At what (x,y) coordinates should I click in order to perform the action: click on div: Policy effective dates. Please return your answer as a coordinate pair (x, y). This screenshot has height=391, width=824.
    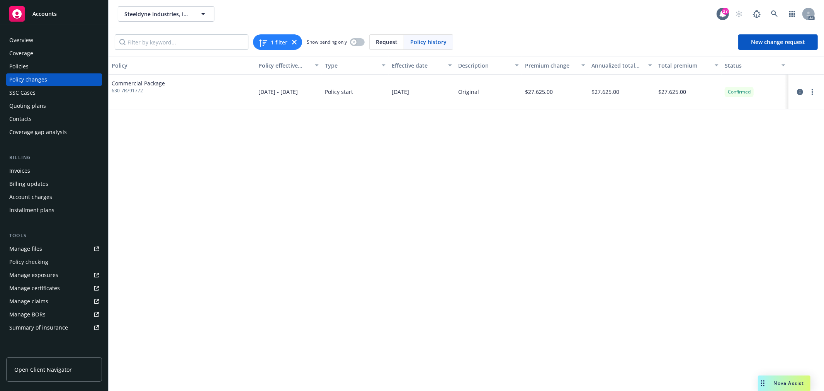
    Looking at the image, I should click on (284, 65).